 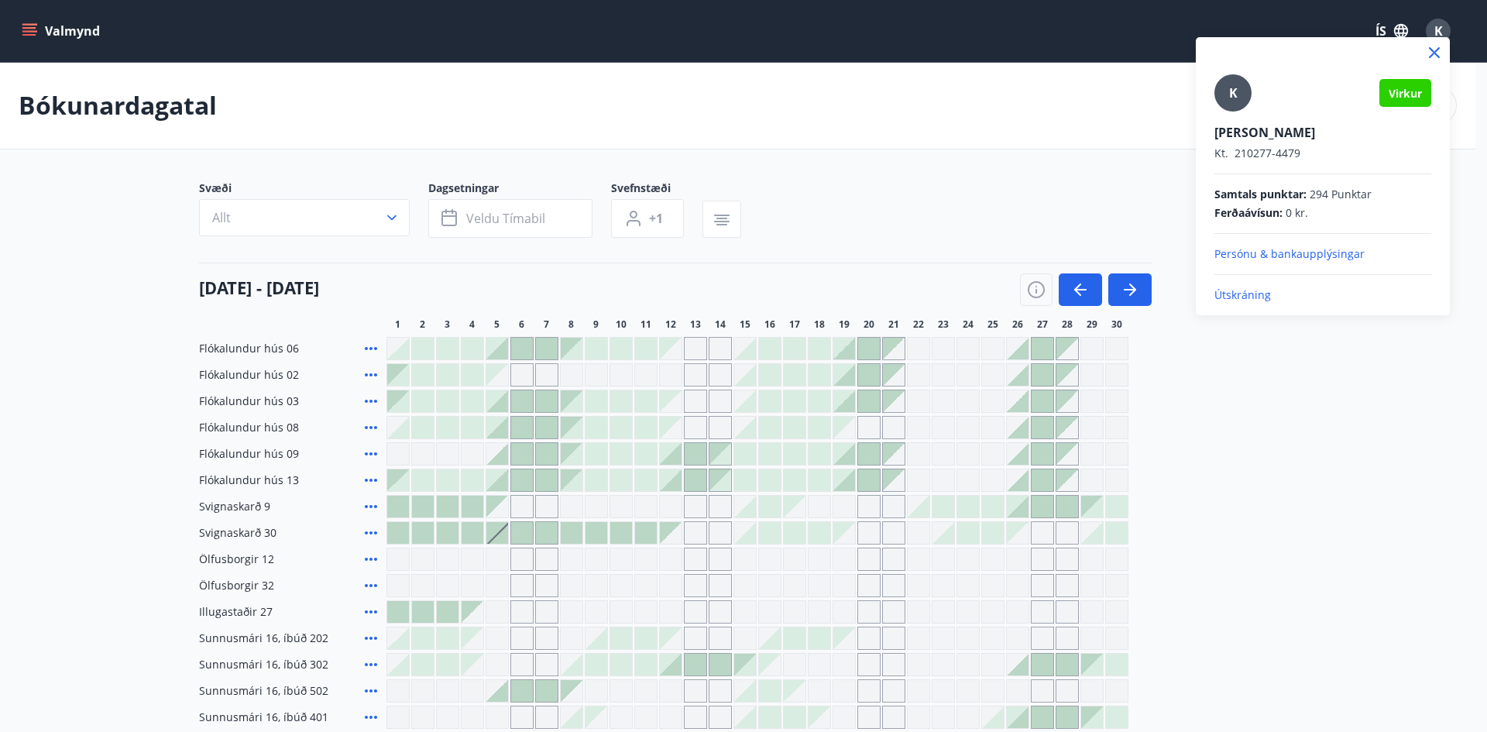 I want to click on span: Ferðaávísun :, so click(x=1249, y=213).